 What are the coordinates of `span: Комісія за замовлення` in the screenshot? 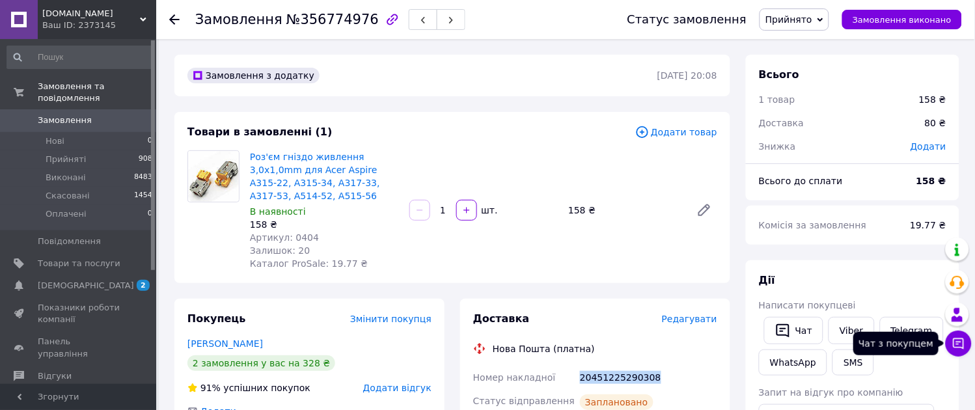 It's located at (813, 225).